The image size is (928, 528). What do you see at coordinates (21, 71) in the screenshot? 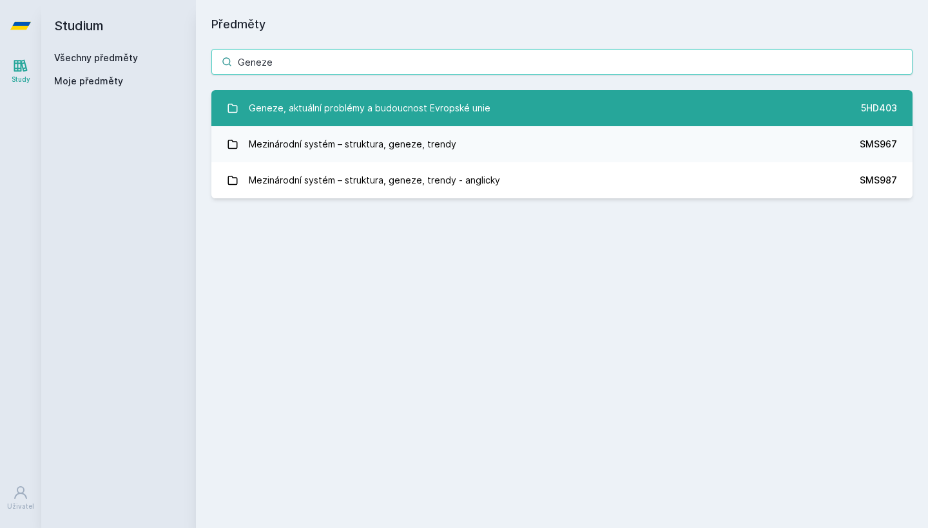
I see `a: Study` at bounding box center [21, 71].